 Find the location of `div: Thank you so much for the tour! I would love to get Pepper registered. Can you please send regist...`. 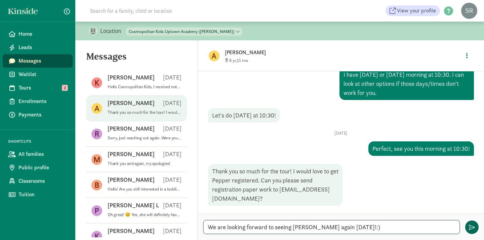

div: Thank you so much for the tour! I would love to get Pepper registered. Can you please send regist... is located at coordinates (275, 185).